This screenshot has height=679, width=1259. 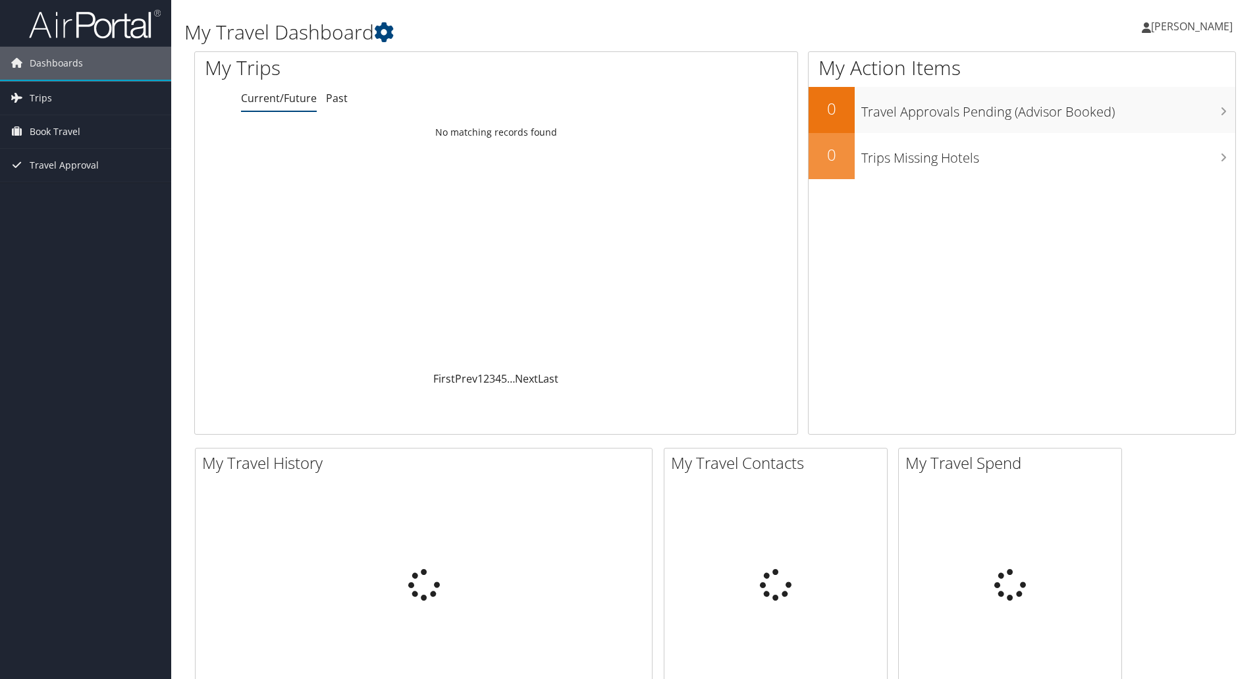 What do you see at coordinates (427, 463) in the screenshot?
I see `h2: My Travel History` at bounding box center [427, 463].